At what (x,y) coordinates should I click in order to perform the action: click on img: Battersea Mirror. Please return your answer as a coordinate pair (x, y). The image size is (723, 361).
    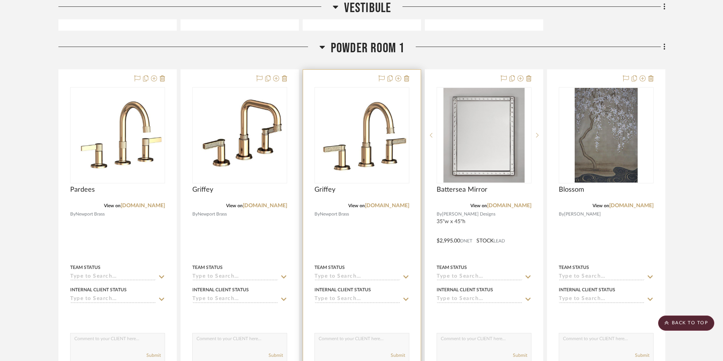
    Looking at the image, I should click on (484, 135).